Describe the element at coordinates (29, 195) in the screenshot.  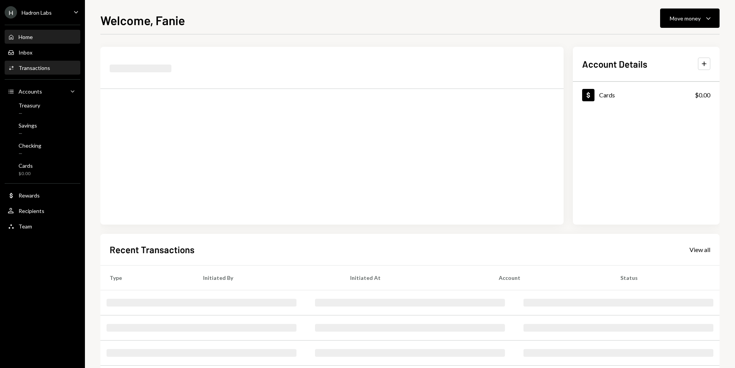
I see `div: Rewards` at that location.